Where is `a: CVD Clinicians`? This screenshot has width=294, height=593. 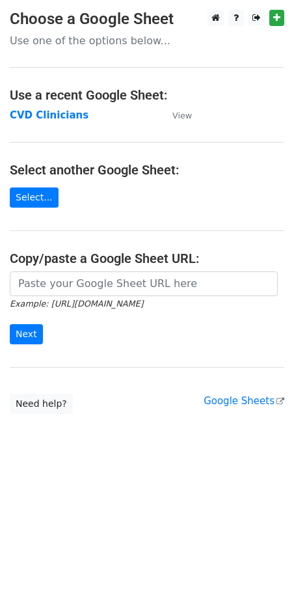
a: CVD Clinicians is located at coordinates (49, 115).